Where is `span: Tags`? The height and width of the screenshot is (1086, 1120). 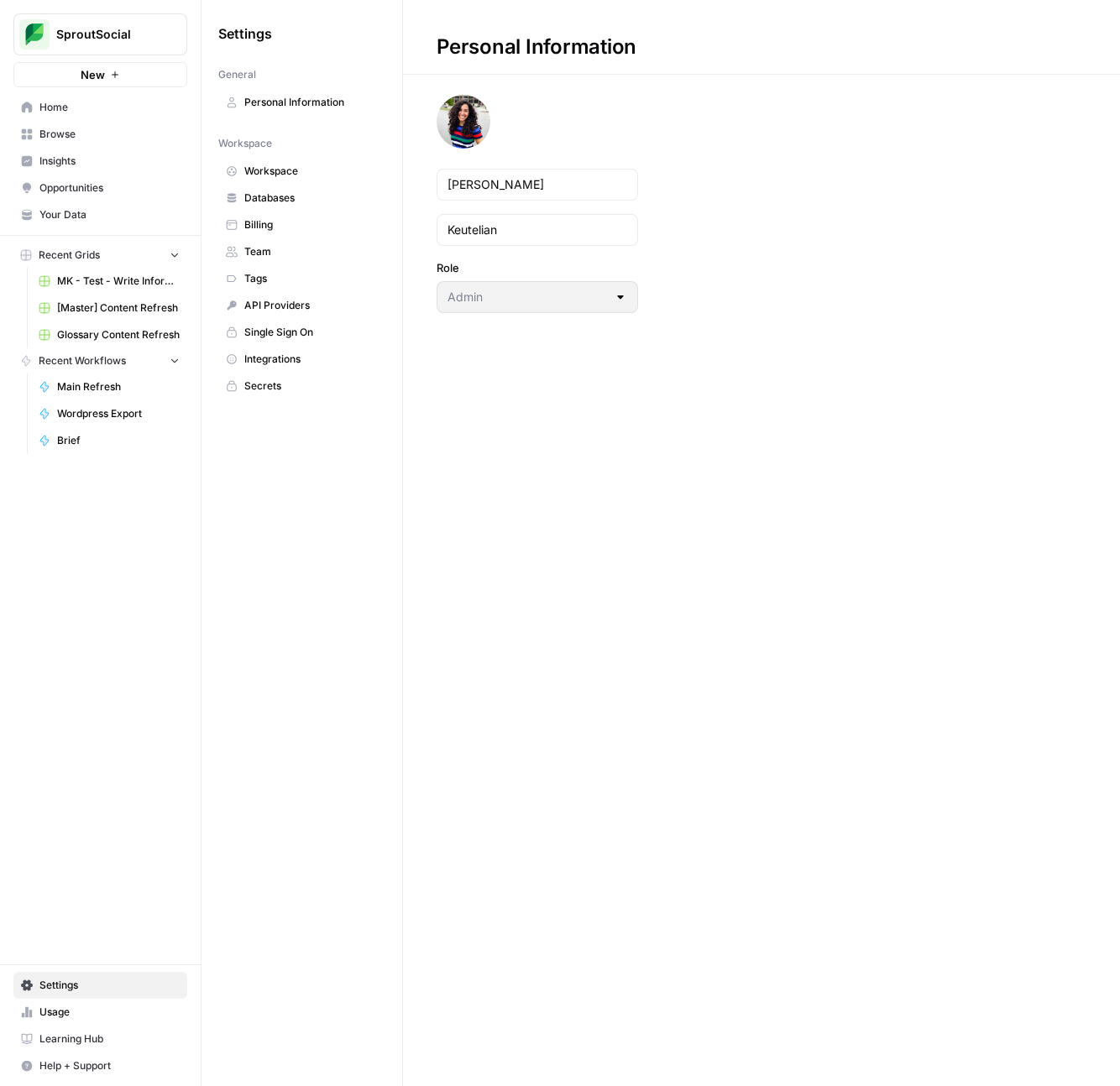 span: Tags is located at coordinates (310, 279).